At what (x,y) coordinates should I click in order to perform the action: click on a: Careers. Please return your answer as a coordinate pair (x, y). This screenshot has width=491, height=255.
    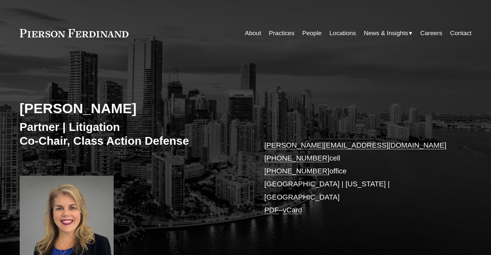
    Looking at the image, I should click on (431, 33).